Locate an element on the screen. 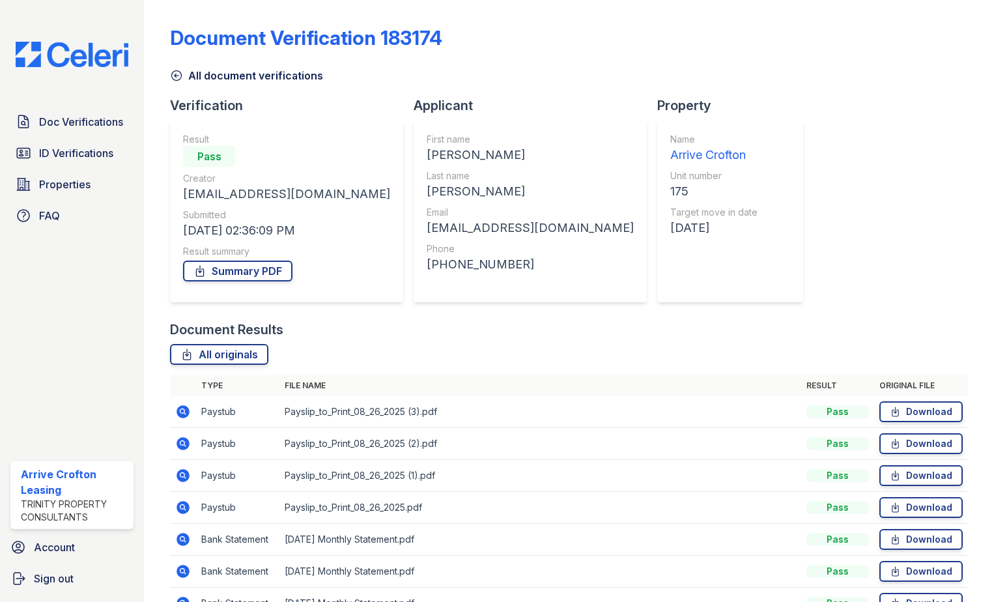  a: Name Arrive Crofton is located at coordinates (714, 148).